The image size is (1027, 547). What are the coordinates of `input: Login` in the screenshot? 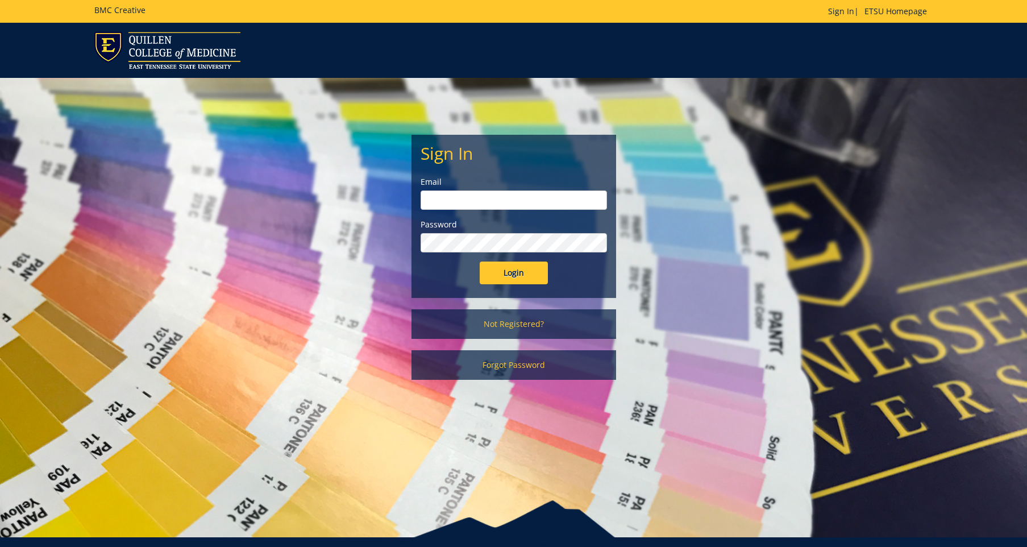 It's located at (514, 273).